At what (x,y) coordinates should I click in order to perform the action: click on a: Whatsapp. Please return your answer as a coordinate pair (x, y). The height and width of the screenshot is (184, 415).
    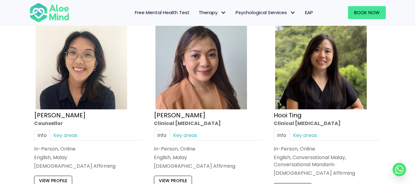
    Looking at the image, I should click on (400, 170).